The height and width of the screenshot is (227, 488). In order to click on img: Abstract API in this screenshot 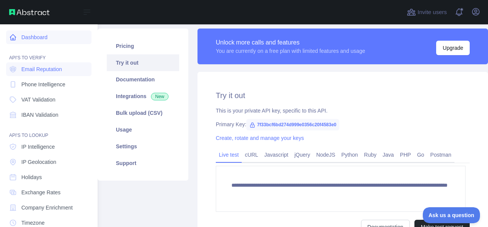, I will do `click(29, 12)`.